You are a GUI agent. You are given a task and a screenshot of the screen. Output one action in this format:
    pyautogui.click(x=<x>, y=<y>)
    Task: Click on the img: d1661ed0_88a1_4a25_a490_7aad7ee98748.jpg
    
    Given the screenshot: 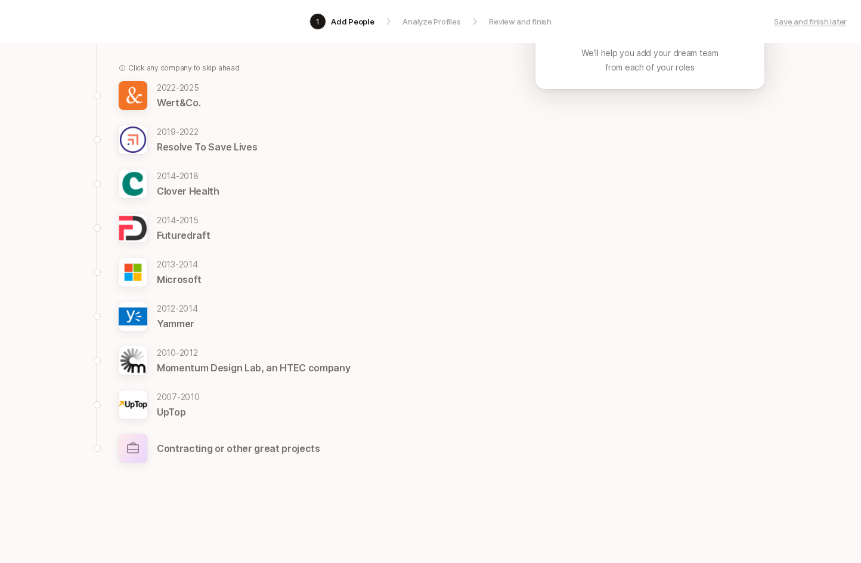 What is the action you would take?
    pyautogui.click(x=133, y=140)
    